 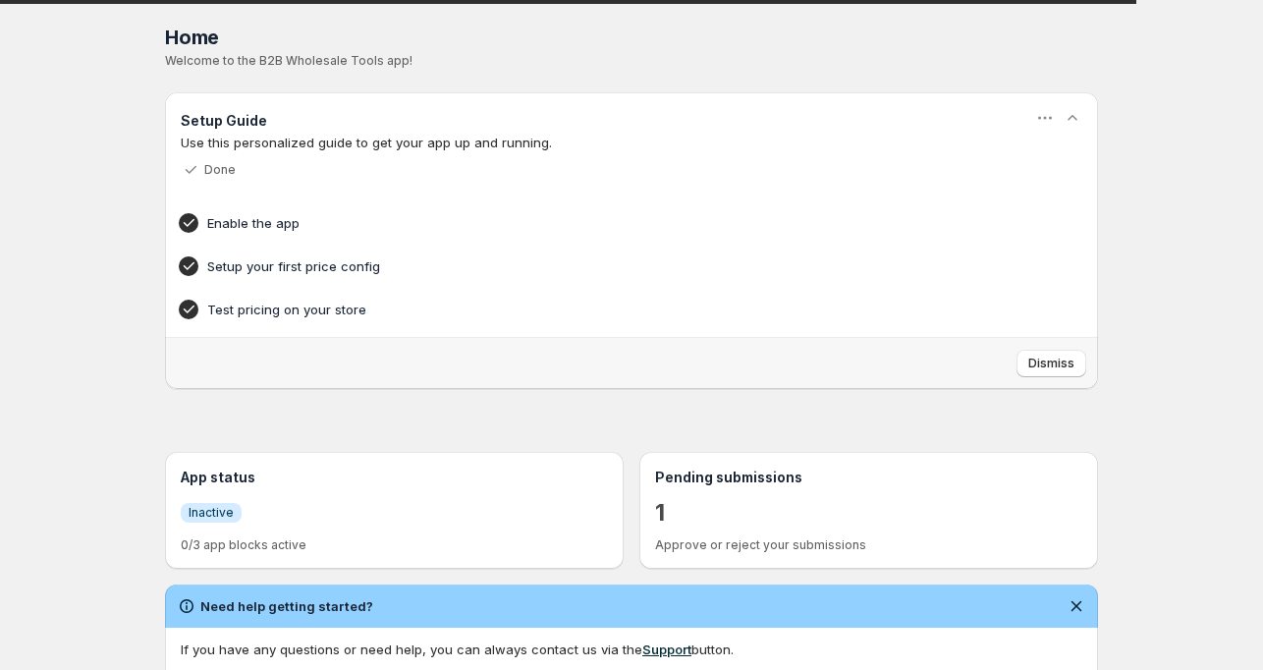 I want to click on p: Welcome to the B2B Wholesale Tools app!, so click(x=632, y=61).